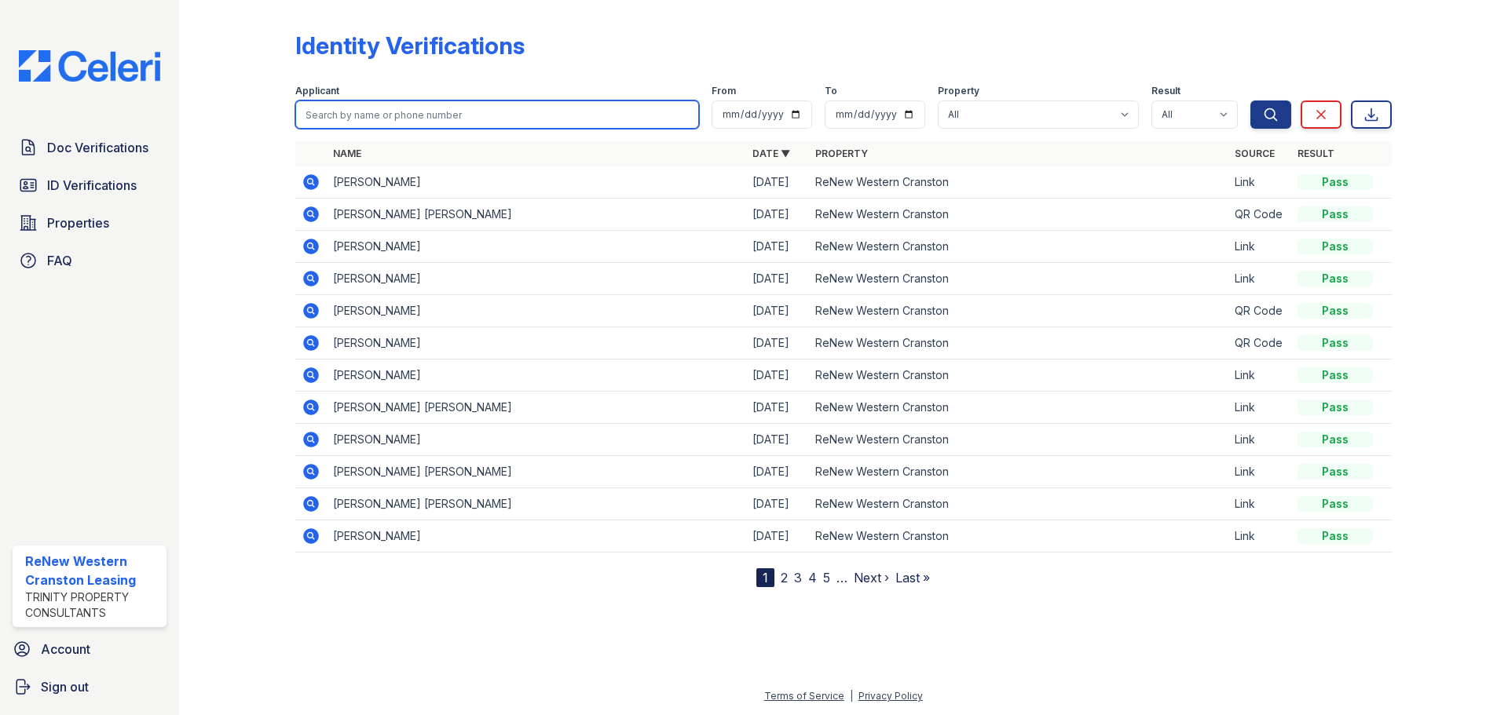  Describe the element at coordinates (891, 696) in the screenshot. I see `a: Privacy Policy` at that location.